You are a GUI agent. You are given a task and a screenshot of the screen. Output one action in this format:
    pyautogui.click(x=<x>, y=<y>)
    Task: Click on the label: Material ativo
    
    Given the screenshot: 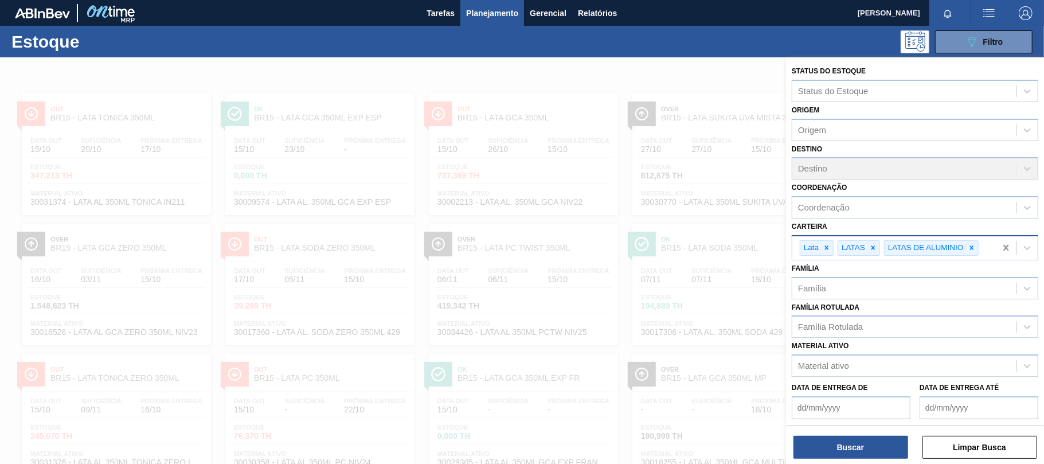 What is the action you would take?
    pyautogui.click(x=820, y=346)
    